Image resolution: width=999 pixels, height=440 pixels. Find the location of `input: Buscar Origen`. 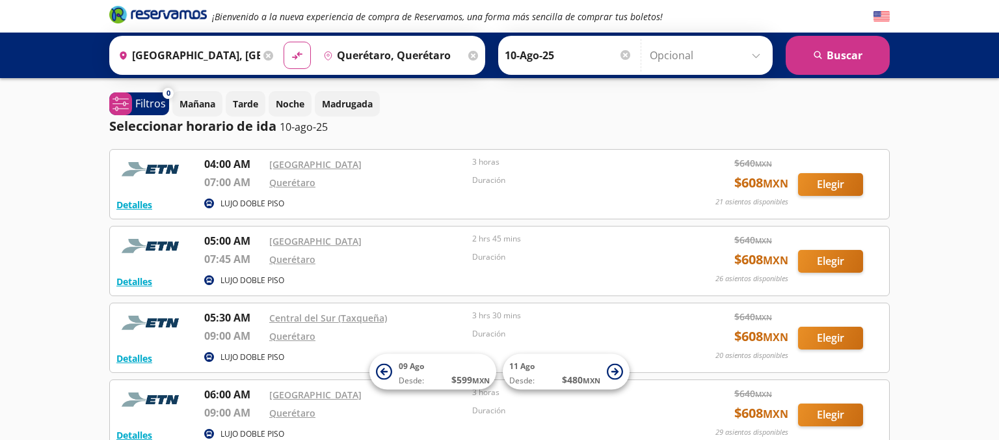

input: Buscar Origen is located at coordinates (187, 55).